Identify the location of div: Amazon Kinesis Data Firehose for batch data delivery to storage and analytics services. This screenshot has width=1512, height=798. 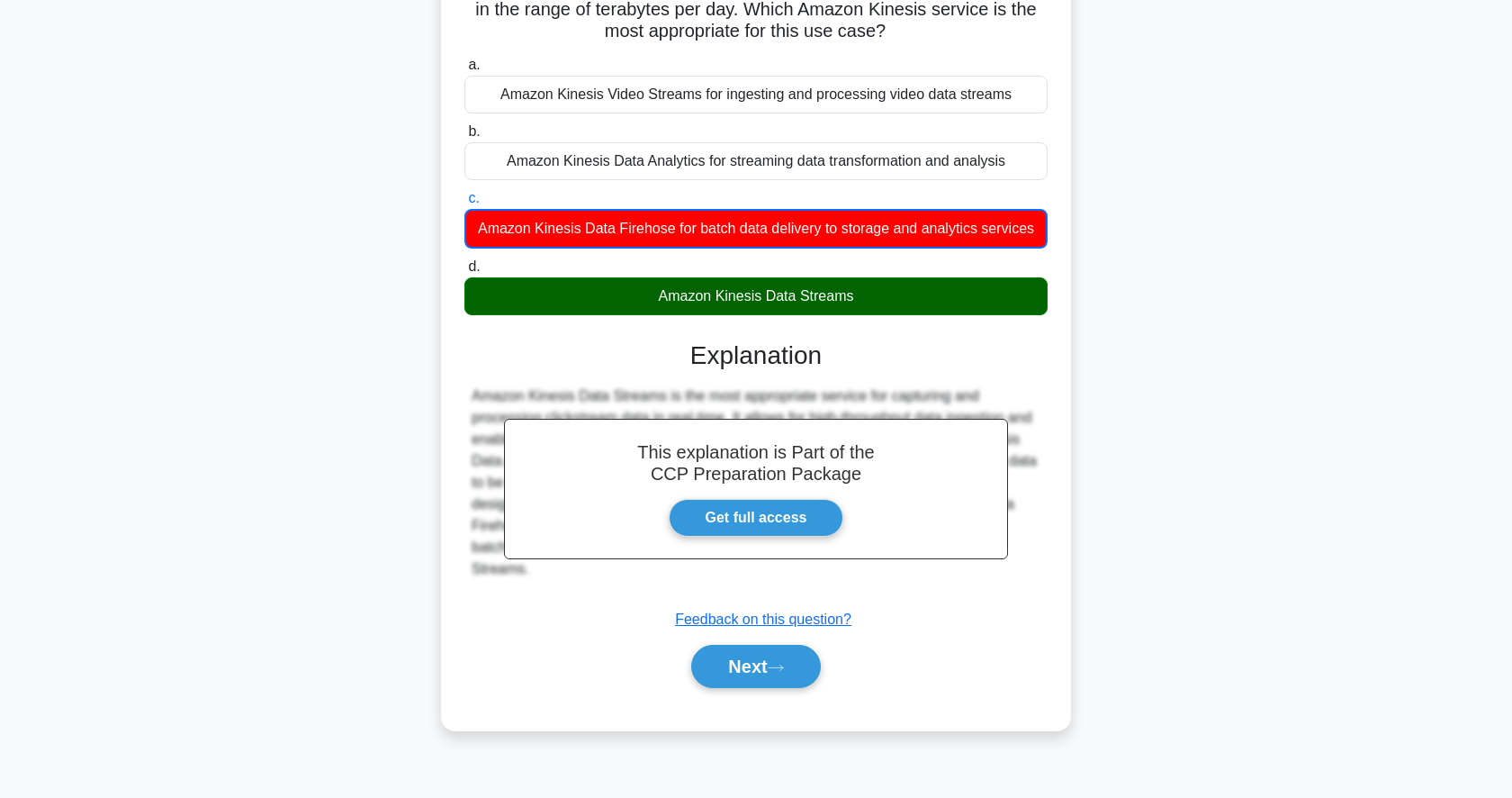
(756, 229).